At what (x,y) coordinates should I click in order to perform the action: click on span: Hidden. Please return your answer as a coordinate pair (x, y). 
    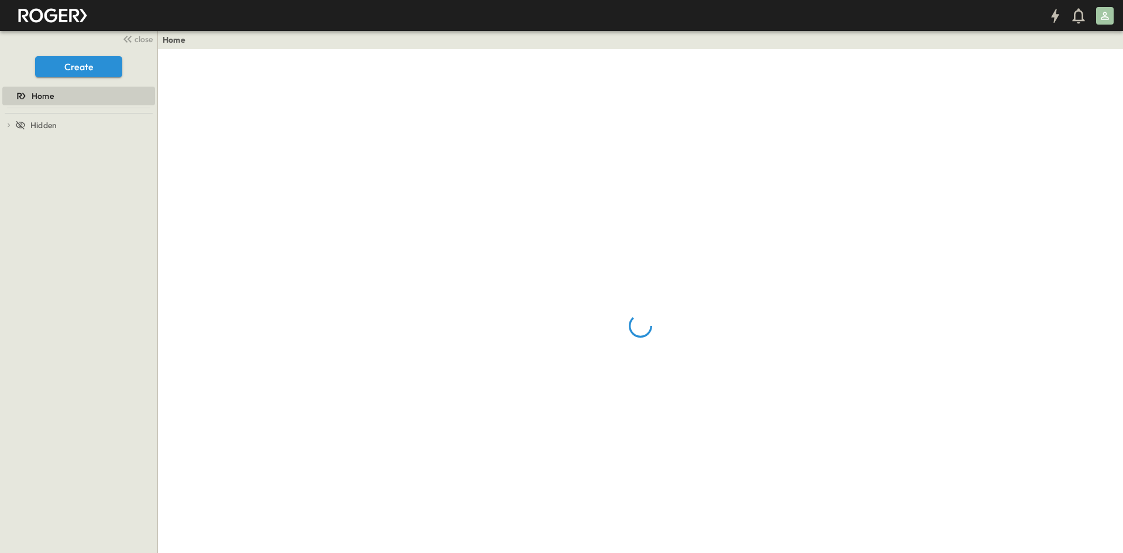
    Looking at the image, I should click on (43, 125).